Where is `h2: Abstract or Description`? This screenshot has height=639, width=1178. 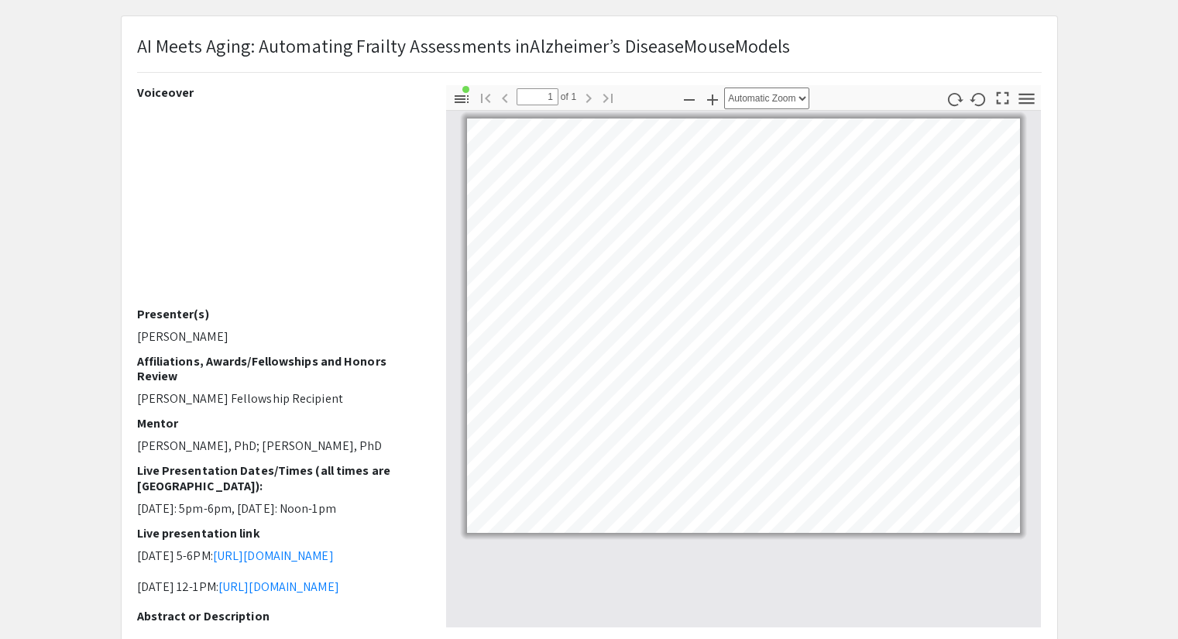
h2: Abstract or Description is located at coordinates (280, 616).